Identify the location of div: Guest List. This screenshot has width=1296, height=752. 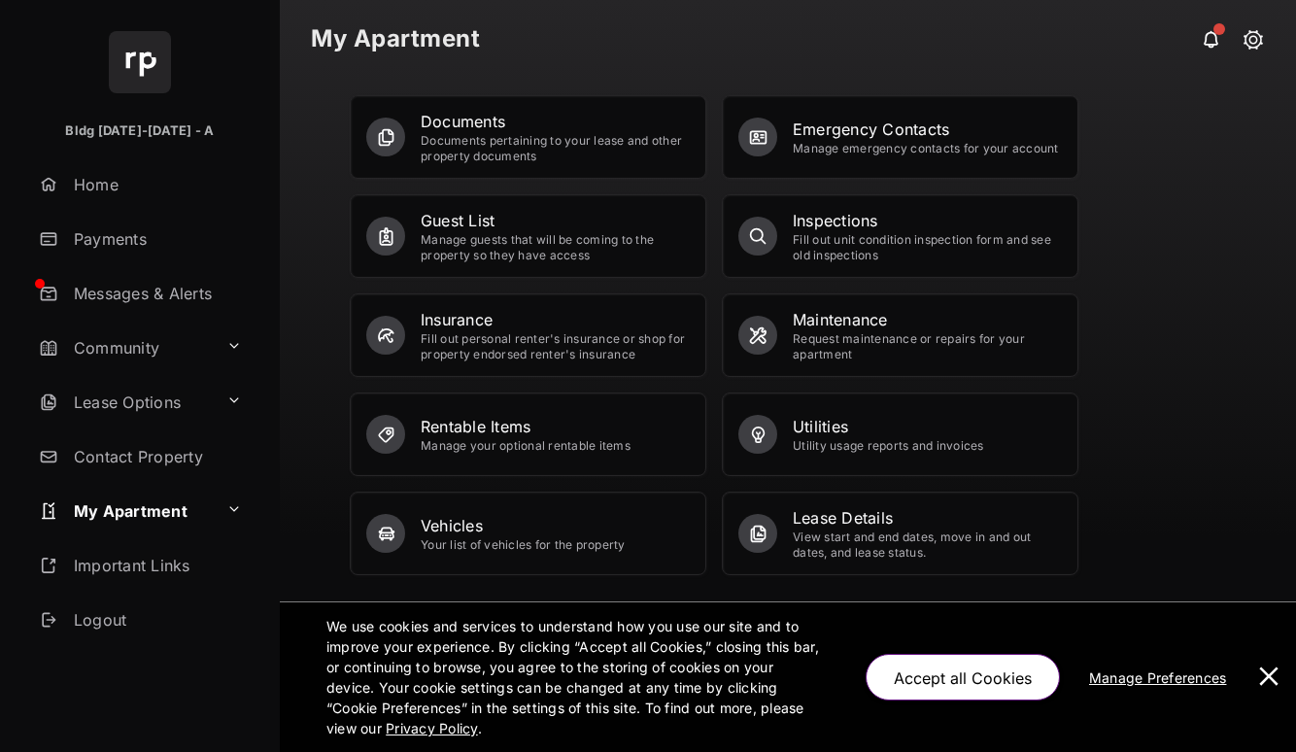
(555, 221).